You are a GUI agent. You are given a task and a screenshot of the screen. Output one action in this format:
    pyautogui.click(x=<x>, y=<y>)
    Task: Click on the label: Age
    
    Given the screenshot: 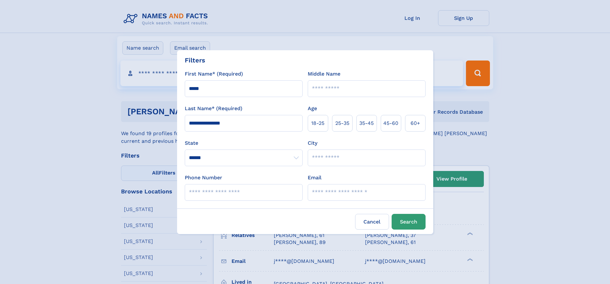 What is the action you would take?
    pyautogui.click(x=312, y=109)
    